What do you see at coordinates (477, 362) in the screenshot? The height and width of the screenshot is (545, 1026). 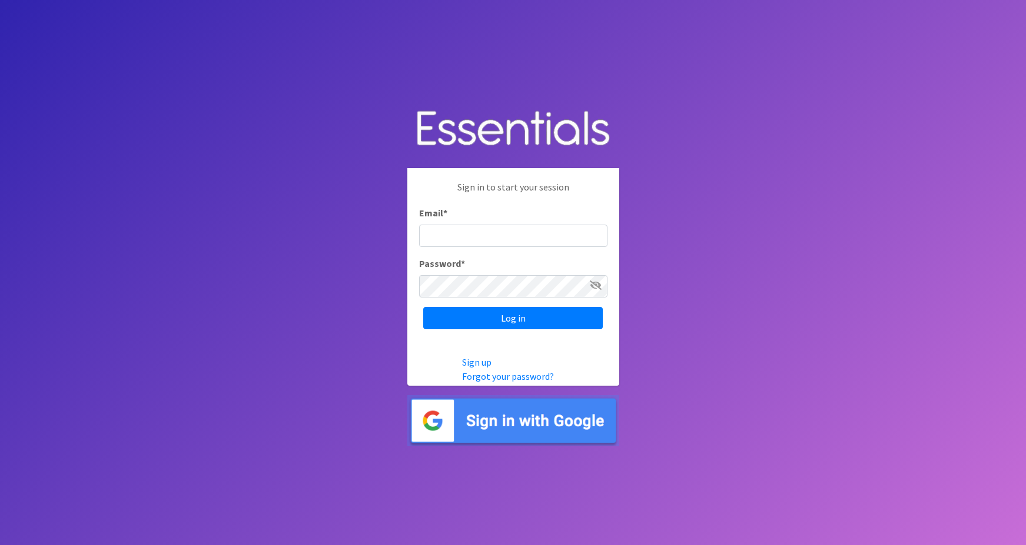 I see `a: Sign up` at bounding box center [477, 362].